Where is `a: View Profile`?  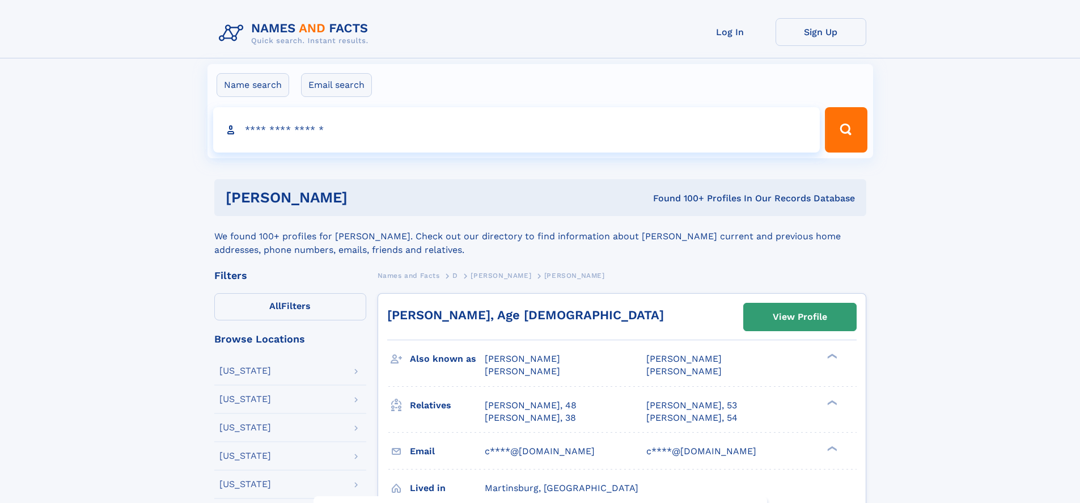 a: View Profile is located at coordinates (800, 317).